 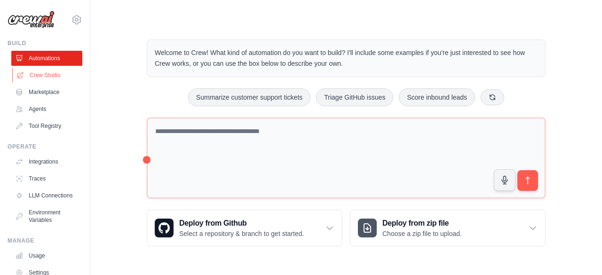 I want to click on p: Welcome to Crew! What kind of automation do you want to build? I'll include some examples if you'..., so click(x=346, y=58).